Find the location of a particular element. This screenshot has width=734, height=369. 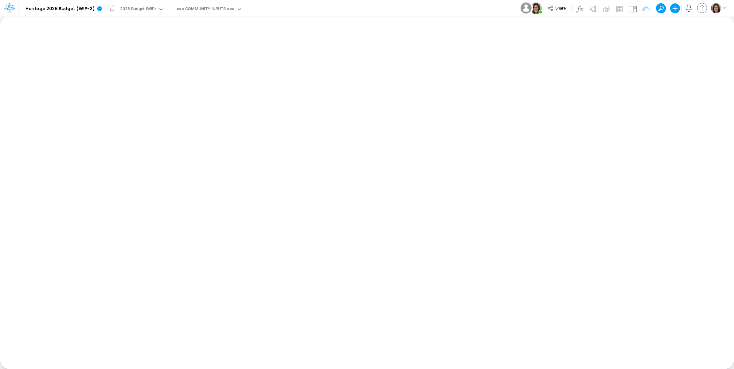

span: Share is located at coordinates (561, 8).